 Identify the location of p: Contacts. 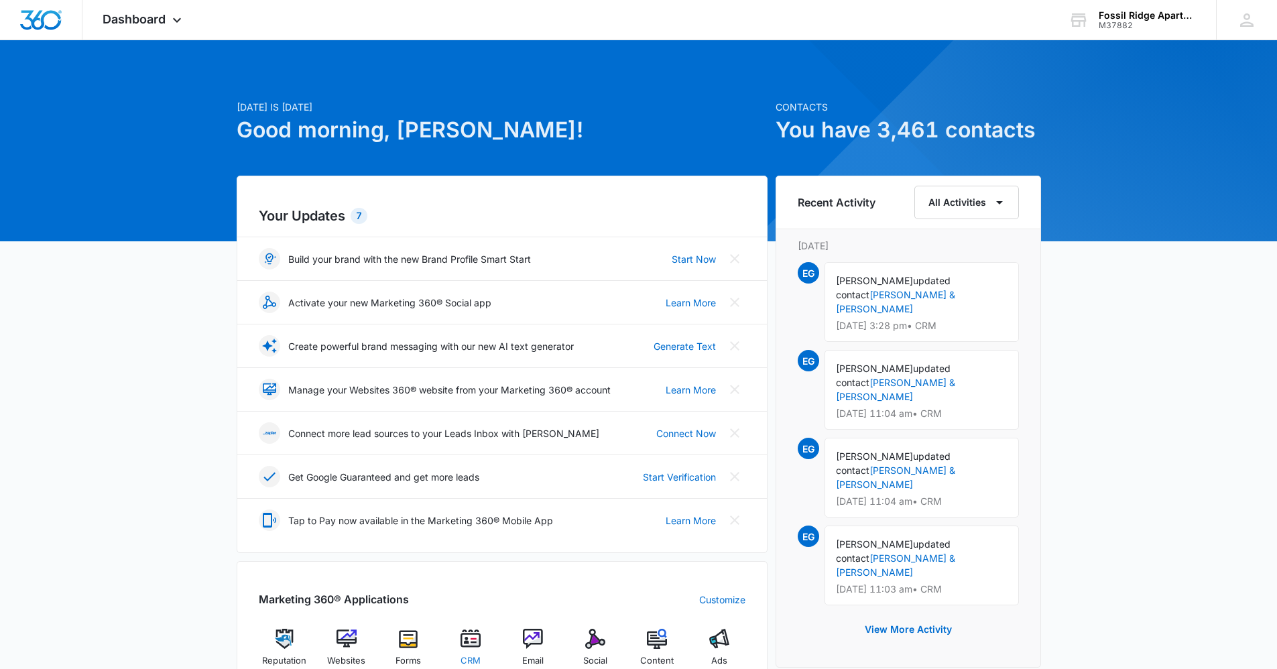
(909, 107).